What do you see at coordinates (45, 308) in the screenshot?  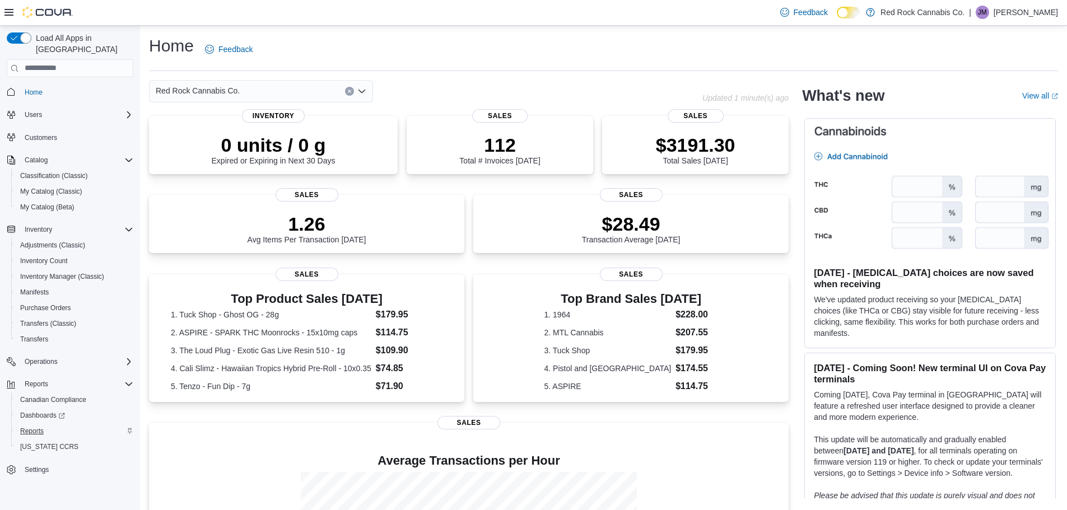 I see `span: Purchase Orders` at bounding box center [45, 308].